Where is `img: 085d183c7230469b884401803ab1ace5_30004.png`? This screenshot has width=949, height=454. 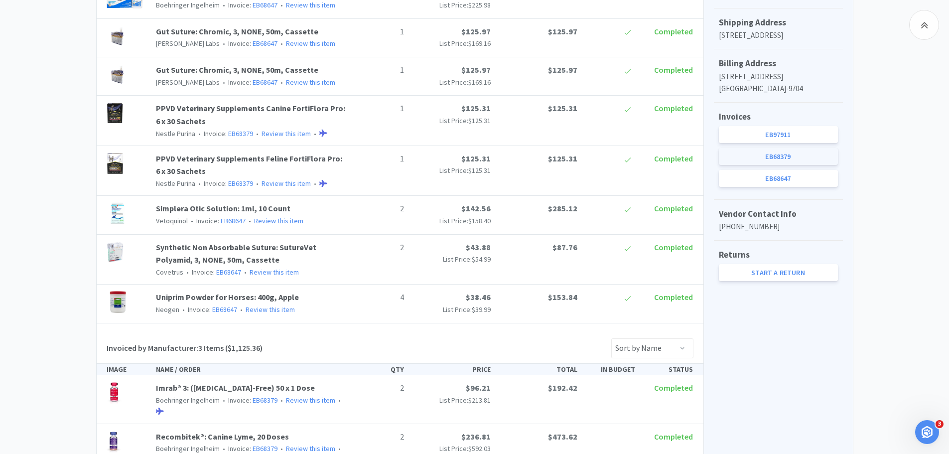 img: 085d183c7230469b884401803ab1ace5_30004.png is located at coordinates (114, 441).